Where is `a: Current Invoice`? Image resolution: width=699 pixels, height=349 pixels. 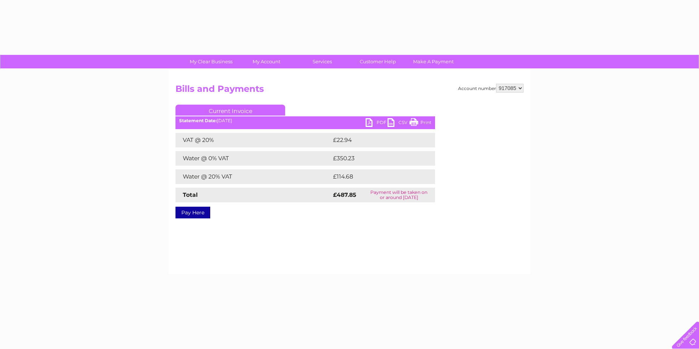
a: Current Invoice is located at coordinates (230, 110).